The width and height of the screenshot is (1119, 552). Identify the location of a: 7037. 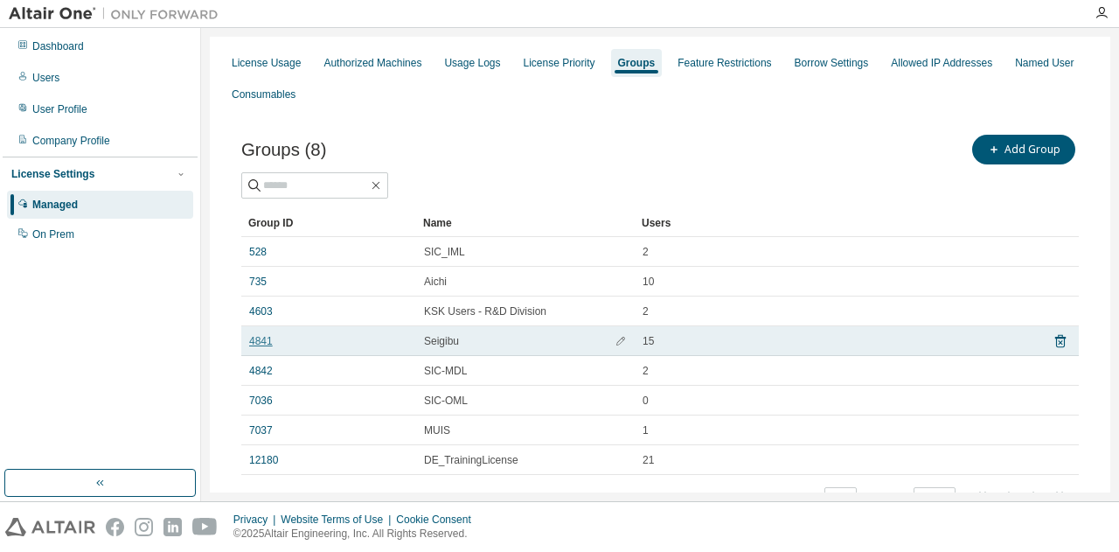
(261, 430).